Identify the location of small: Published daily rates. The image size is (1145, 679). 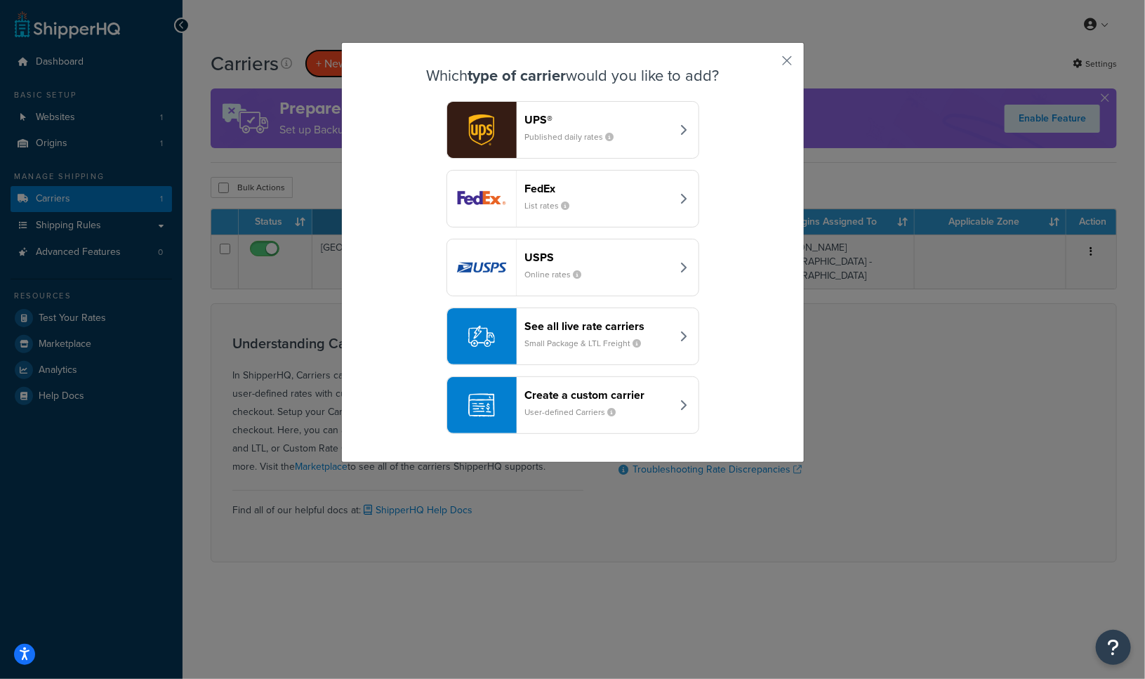
(575, 137).